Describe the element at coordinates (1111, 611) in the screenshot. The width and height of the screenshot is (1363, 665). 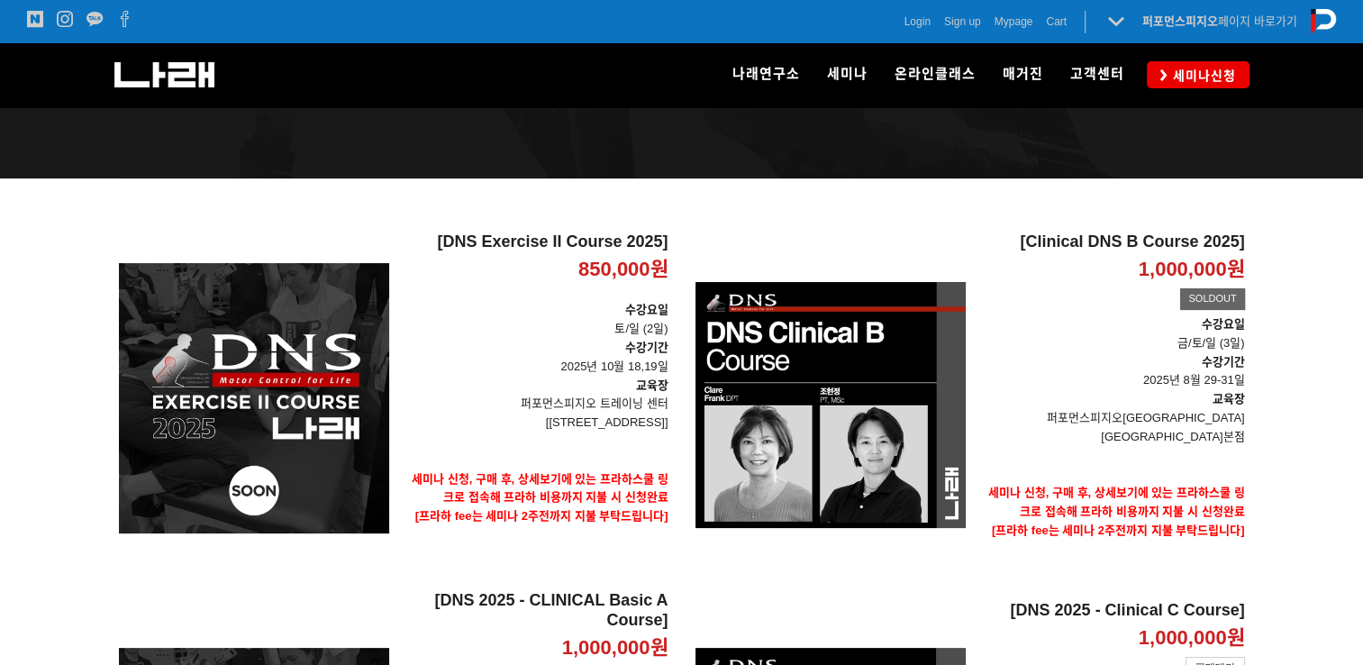
I see `h2: [DNS 2025 - Clinical C Course]` at that location.